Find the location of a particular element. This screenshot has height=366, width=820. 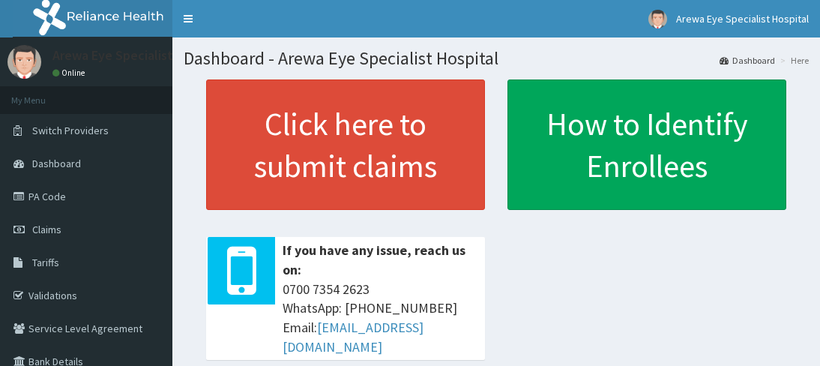

li: Here is located at coordinates (792, 60).